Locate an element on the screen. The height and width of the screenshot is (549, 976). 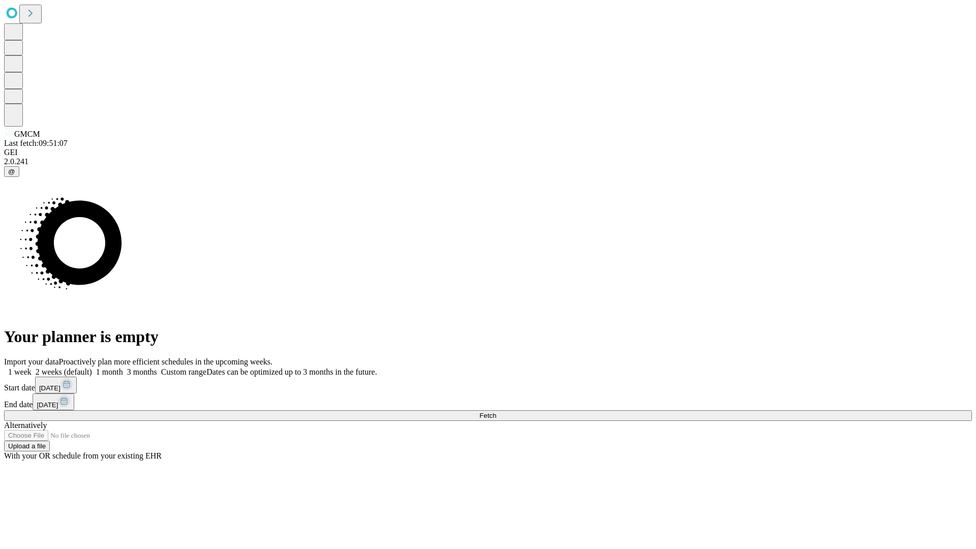
span: Last fetch: 09:51:07 is located at coordinates (36, 143).